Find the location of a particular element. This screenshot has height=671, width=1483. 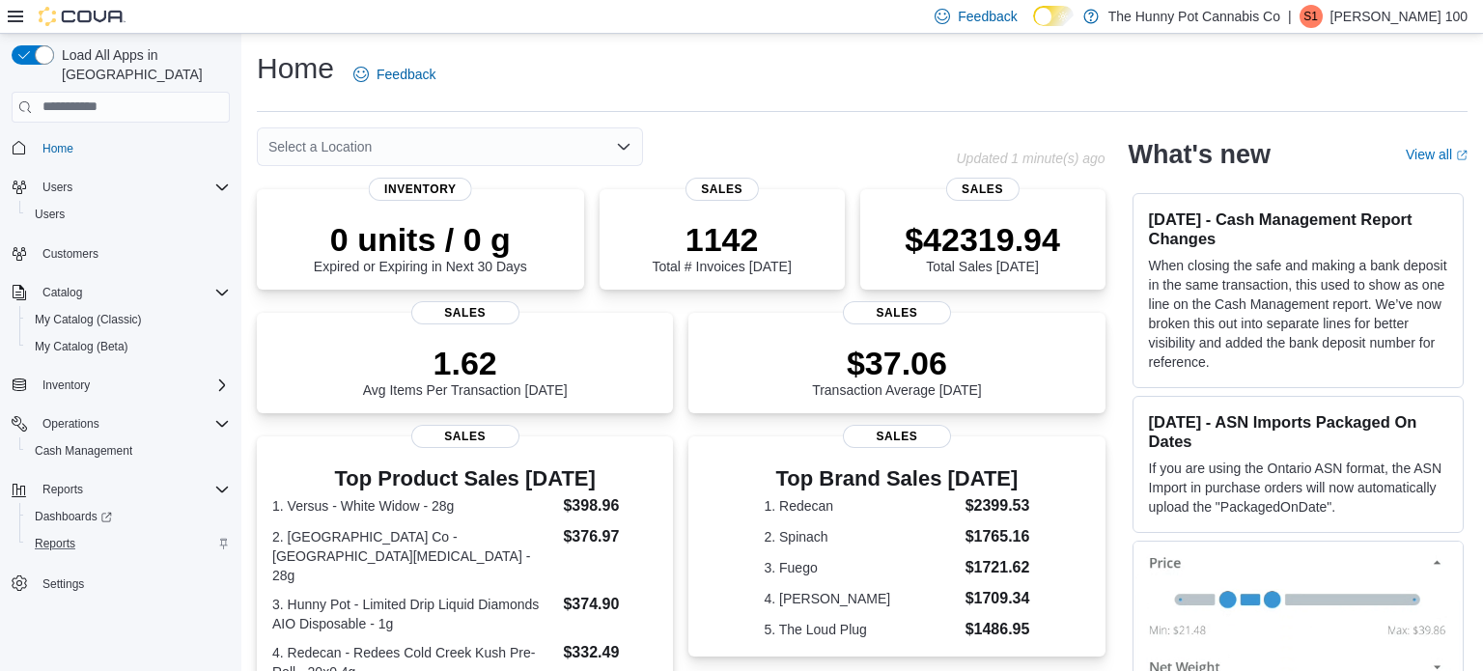

dd: $1709.34 is located at coordinates (998, 599).